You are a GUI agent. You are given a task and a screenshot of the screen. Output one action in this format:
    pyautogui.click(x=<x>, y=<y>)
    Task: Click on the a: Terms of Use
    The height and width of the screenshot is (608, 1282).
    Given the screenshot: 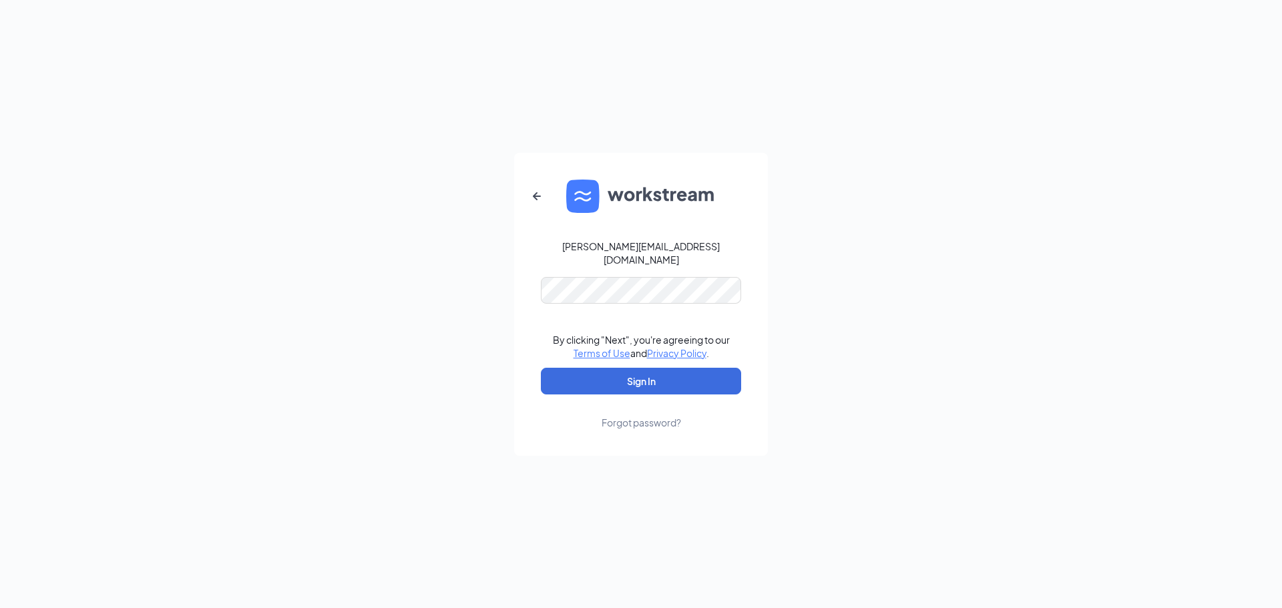 What is the action you would take?
    pyautogui.click(x=602, y=353)
    